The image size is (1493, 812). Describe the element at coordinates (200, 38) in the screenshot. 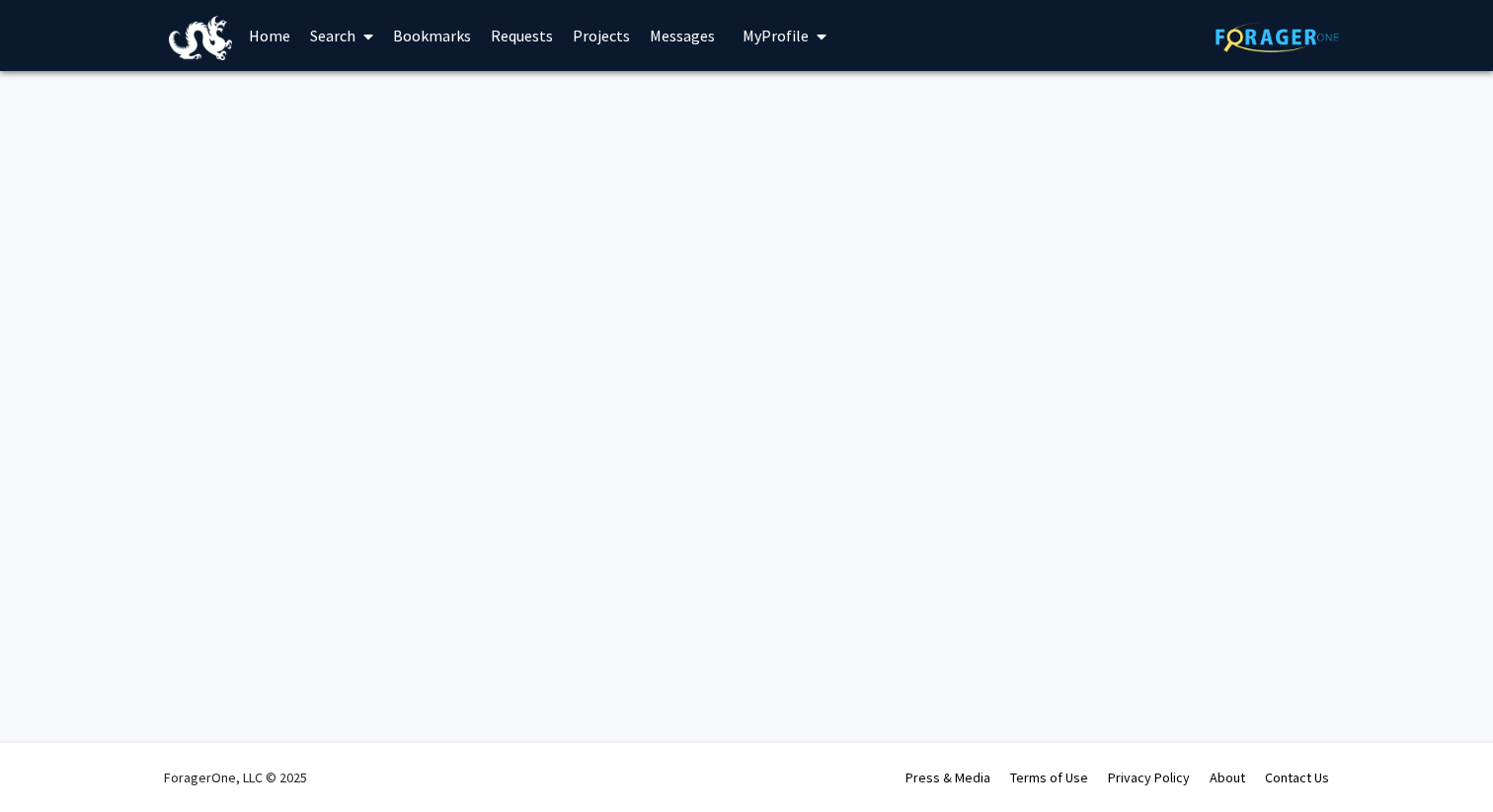

I see `img: Drexel University Logo` at that location.